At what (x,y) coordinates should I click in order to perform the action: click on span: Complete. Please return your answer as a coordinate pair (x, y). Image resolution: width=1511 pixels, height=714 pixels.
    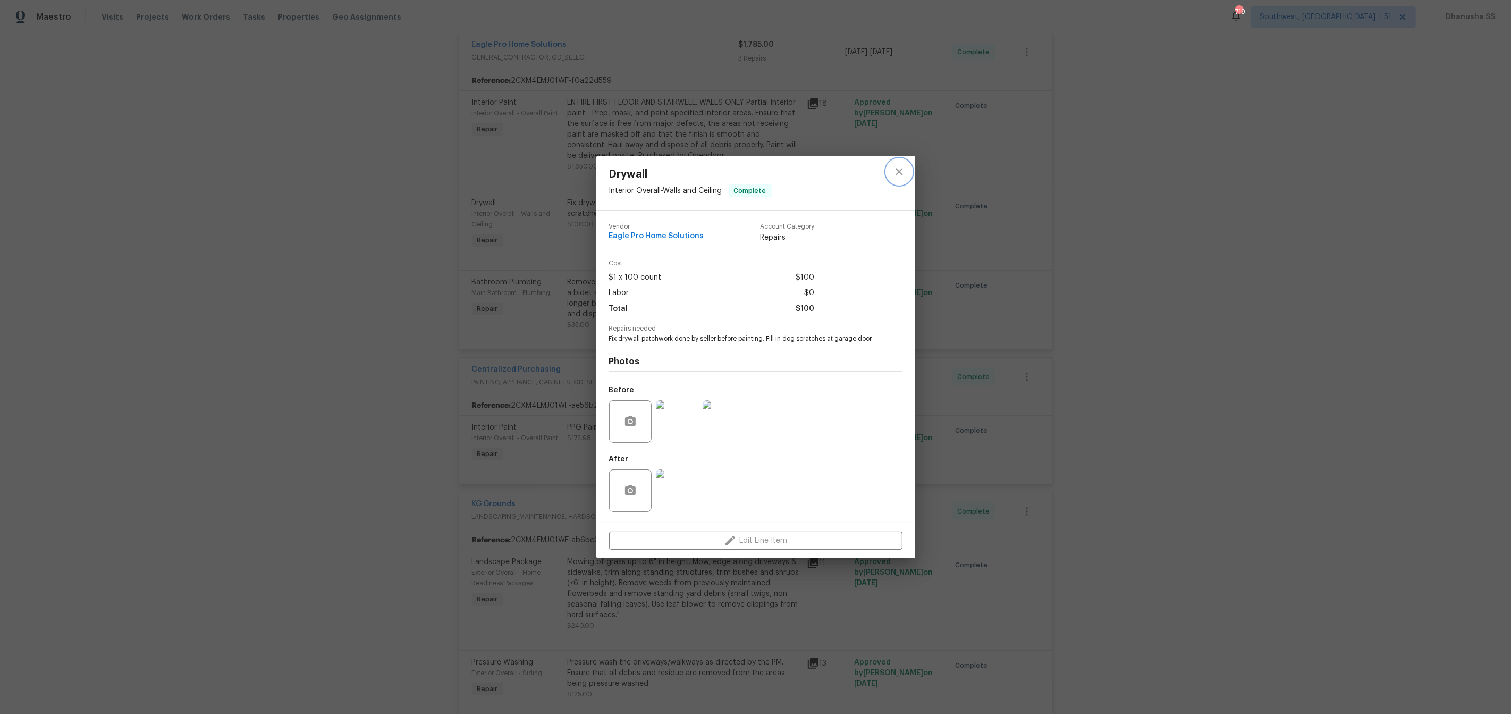
    Looking at the image, I should click on (750, 191).